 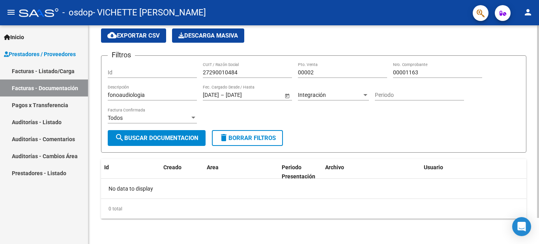 I want to click on span: - osdop, so click(x=77, y=13).